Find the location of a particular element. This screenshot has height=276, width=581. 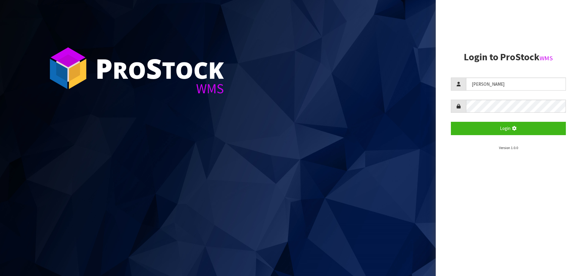

input: Username is located at coordinates (516, 84).